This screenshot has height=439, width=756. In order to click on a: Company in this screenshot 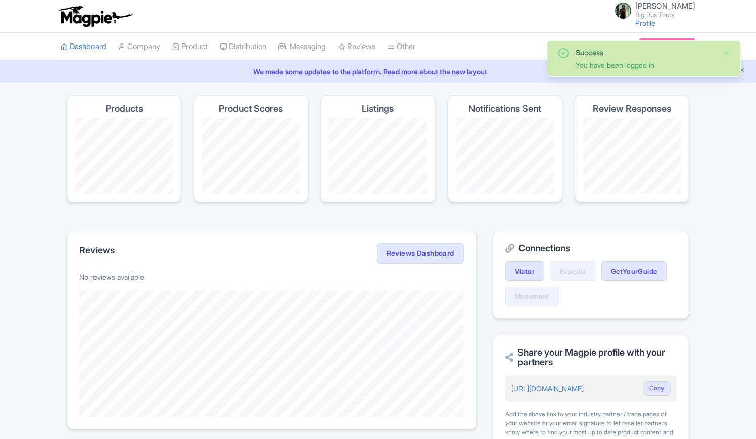, I will do `click(139, 47)`.